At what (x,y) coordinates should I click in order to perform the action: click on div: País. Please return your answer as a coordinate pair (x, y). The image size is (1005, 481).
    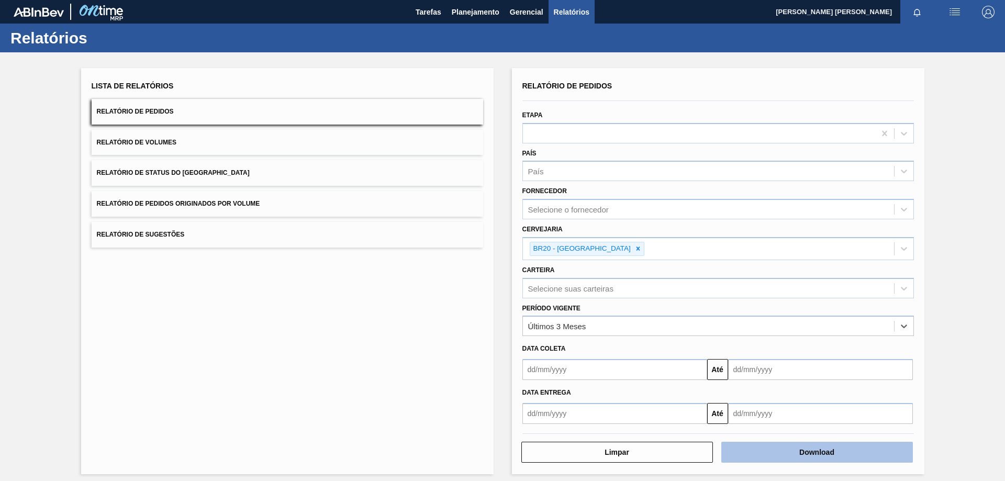
    Looking at the image, I should click on (536, 171).